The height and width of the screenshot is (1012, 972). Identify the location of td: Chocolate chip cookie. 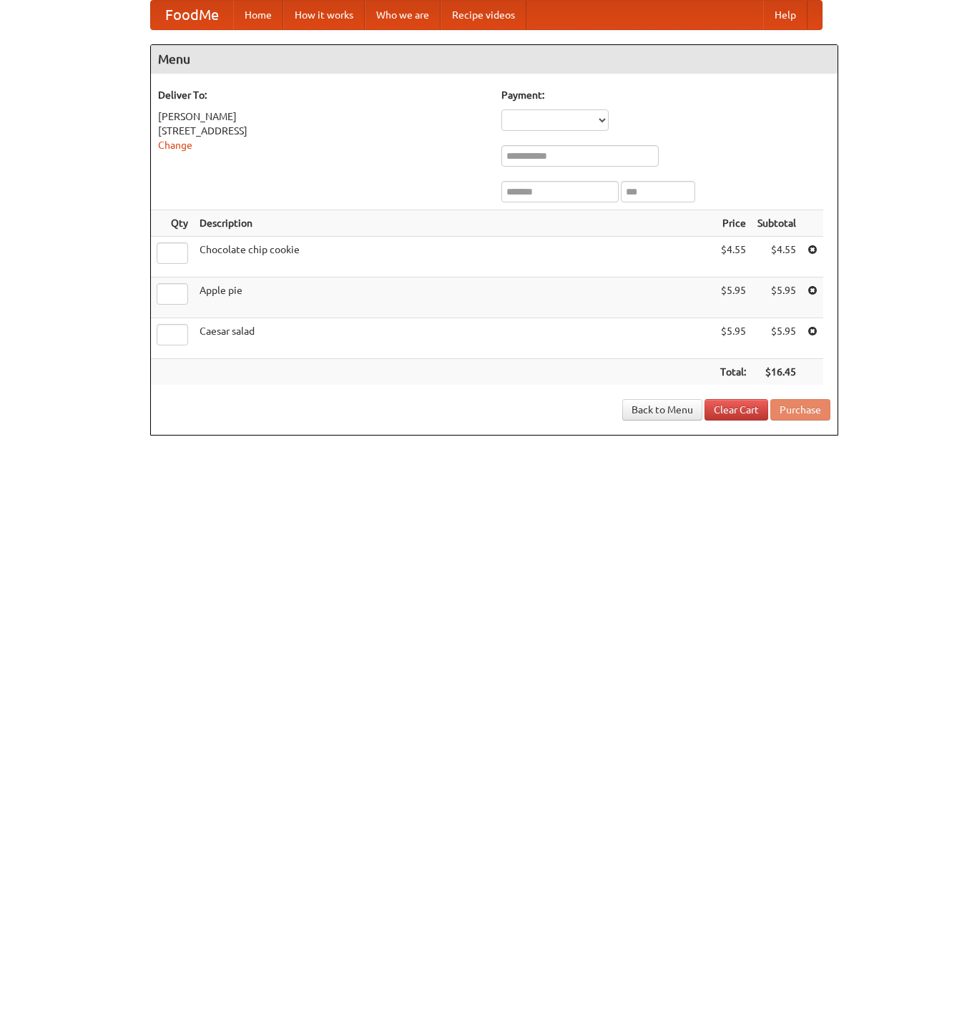
(454, 257).